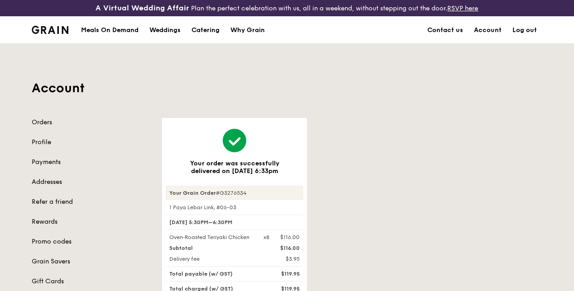 The width and height of the screenshot is (574, 291). I want to click on img: Grain, so click(50, 30).